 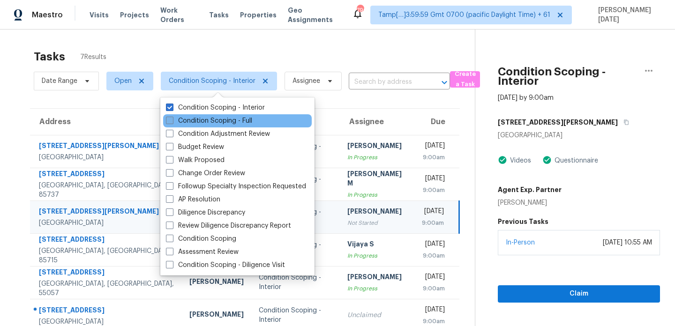 What do you see at coordinates (205, 173) in the screenshot?
I see `label: Change Order Review` at bounding box center [205, 173].